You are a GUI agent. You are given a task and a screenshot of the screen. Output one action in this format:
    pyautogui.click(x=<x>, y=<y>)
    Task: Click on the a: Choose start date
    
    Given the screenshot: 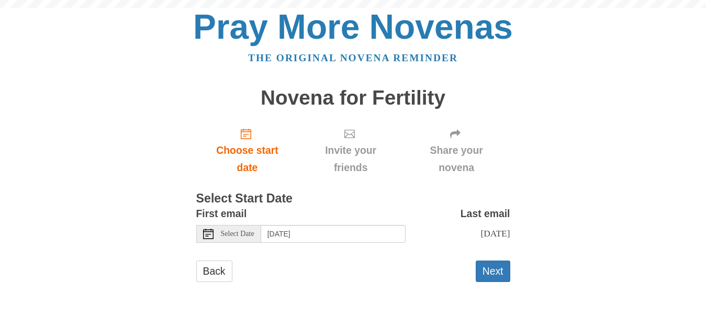 What is the action you would take?
    pyautogui.click(x=247, y=150)
    